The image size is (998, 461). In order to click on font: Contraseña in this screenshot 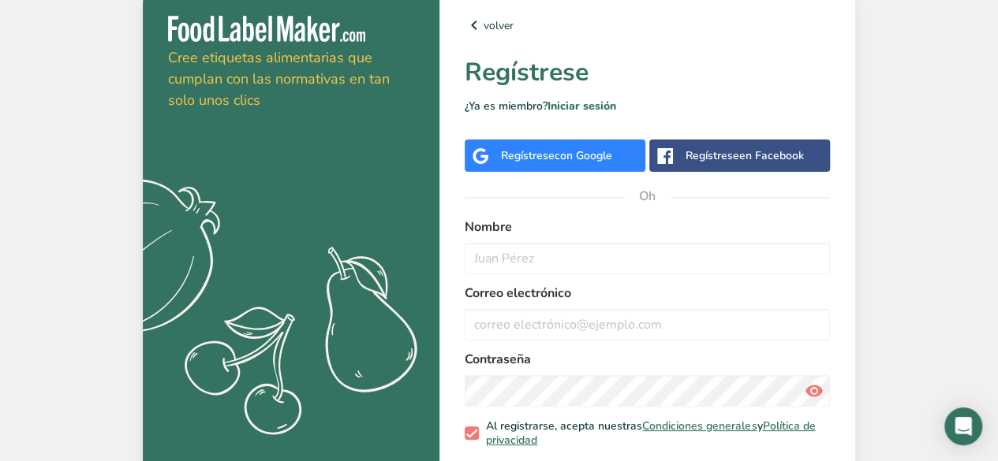, I will do `click(498, 360)`.